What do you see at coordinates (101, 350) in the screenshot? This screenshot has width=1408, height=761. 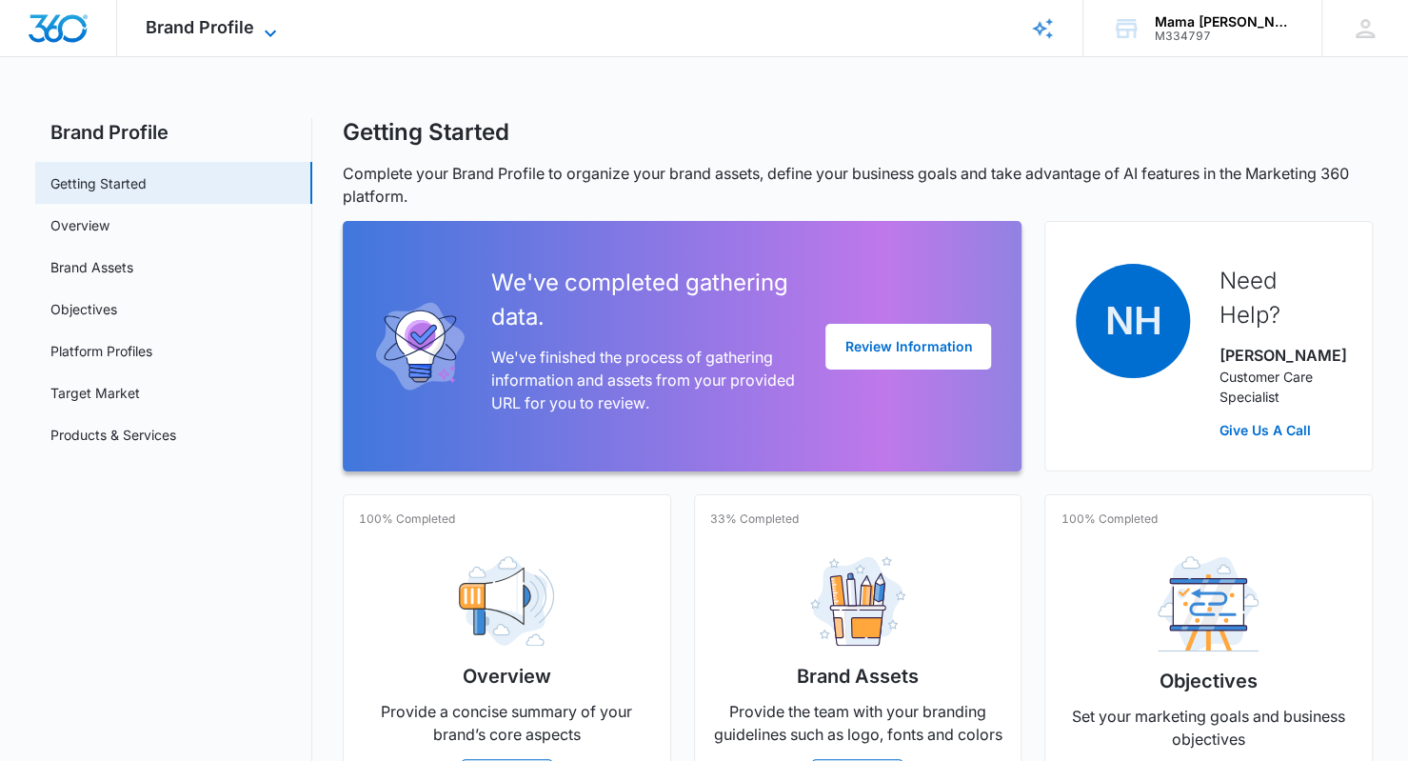 I see `a: Platform Profiles` at bounding box center [101, 350].